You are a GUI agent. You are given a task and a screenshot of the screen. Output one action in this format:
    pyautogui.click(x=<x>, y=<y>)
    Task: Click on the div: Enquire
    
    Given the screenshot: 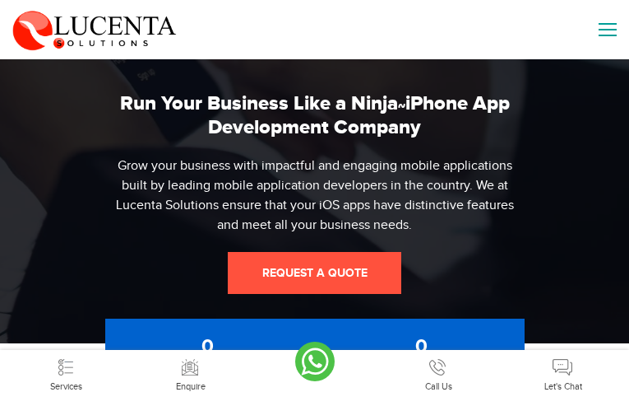 What is the action you would take?
    pyautogui.click(x=190, y=387)
    